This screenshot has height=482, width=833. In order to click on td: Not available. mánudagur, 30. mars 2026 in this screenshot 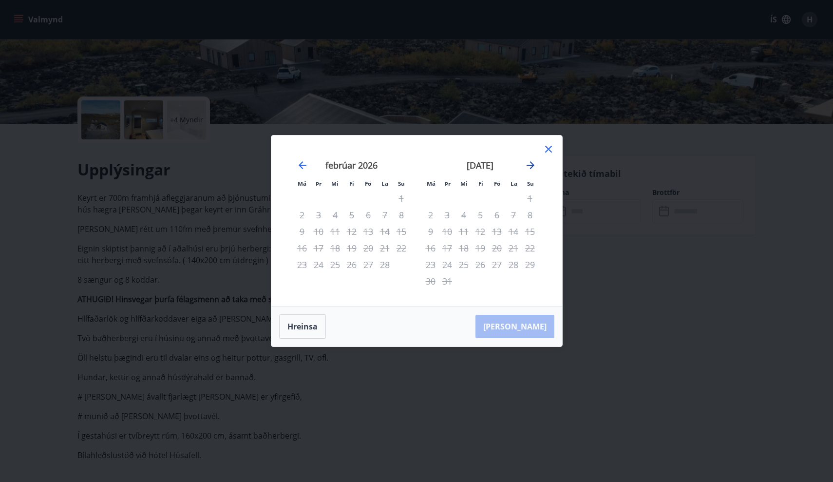, I will do `click(430, 281)`.